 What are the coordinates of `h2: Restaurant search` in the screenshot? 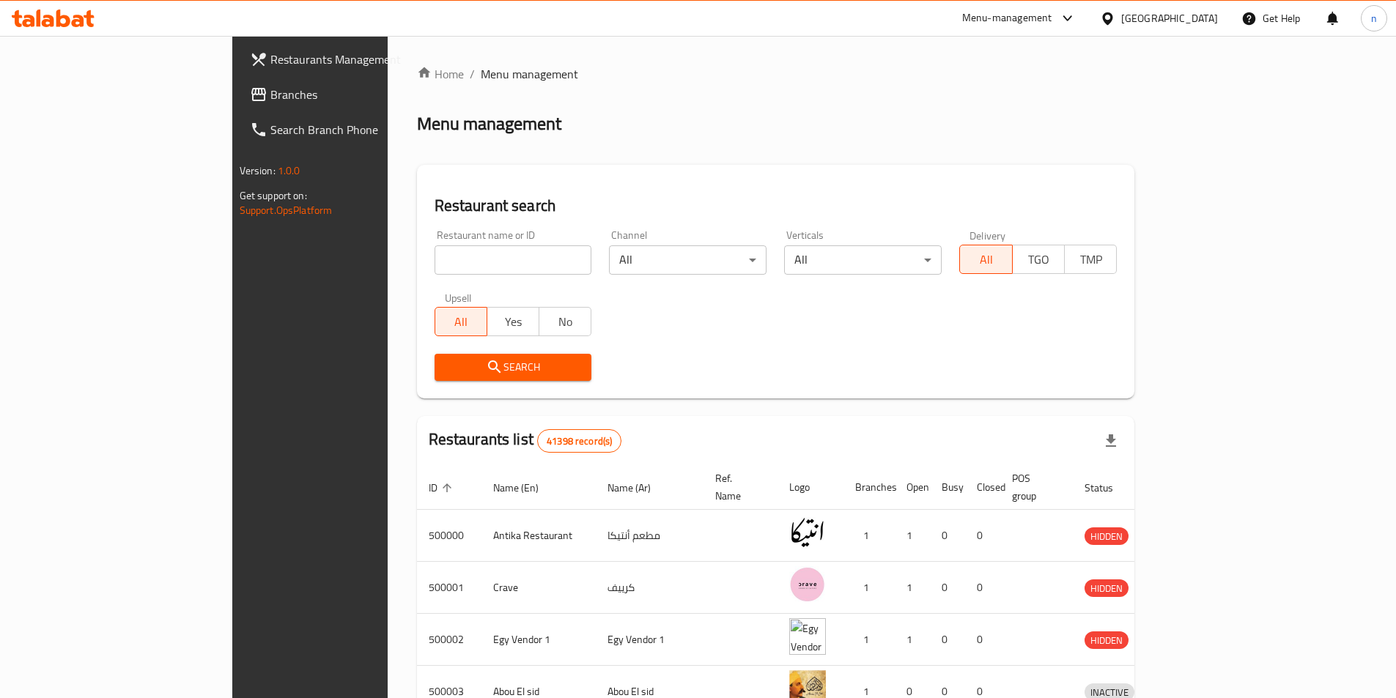 It's located at (776, 206).